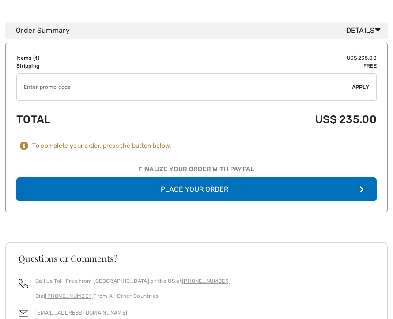 This screenshot has height=319, width=393. I want to click on div: Order Summary, so click(200, 30).